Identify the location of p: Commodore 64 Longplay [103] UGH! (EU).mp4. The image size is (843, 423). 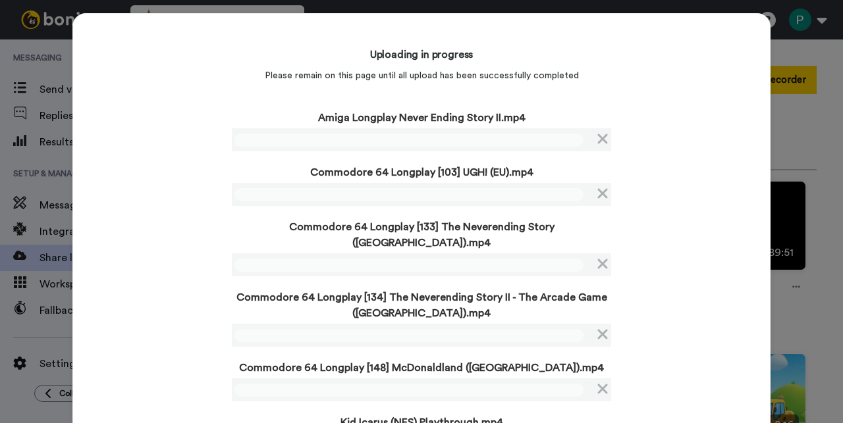
(421, 172).